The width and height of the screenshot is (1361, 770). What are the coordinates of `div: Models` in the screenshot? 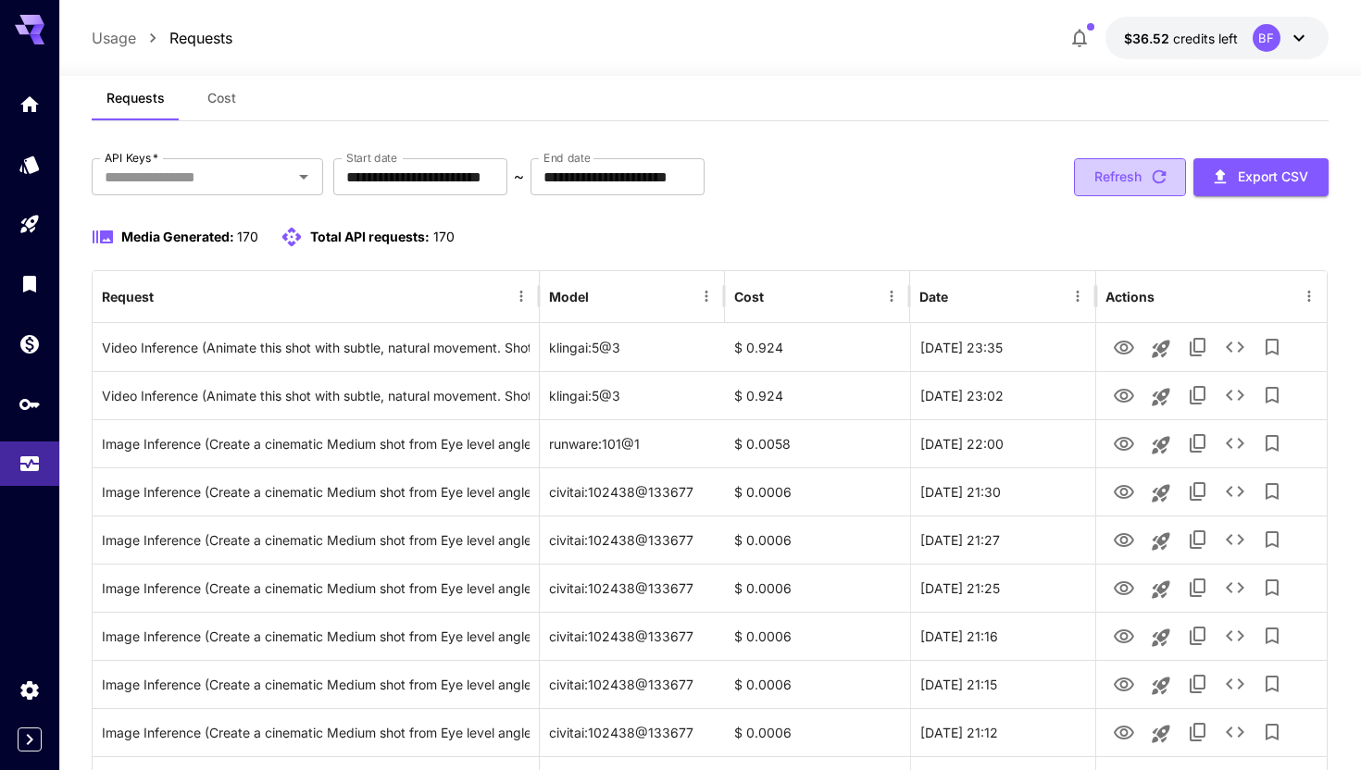 It's located at (30, 164).